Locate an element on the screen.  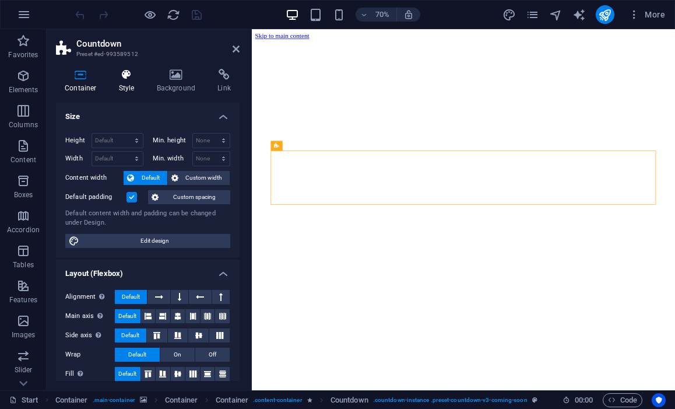
h2: Countdown is located at coordinates (158, 44).